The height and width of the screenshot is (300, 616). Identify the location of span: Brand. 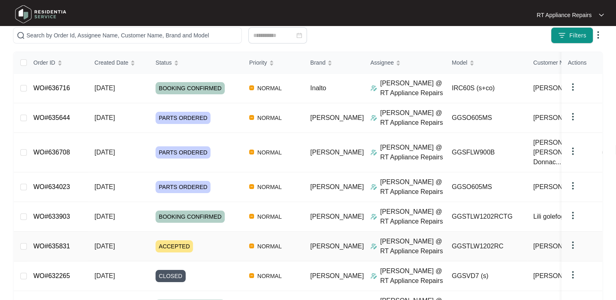
(317, 63).